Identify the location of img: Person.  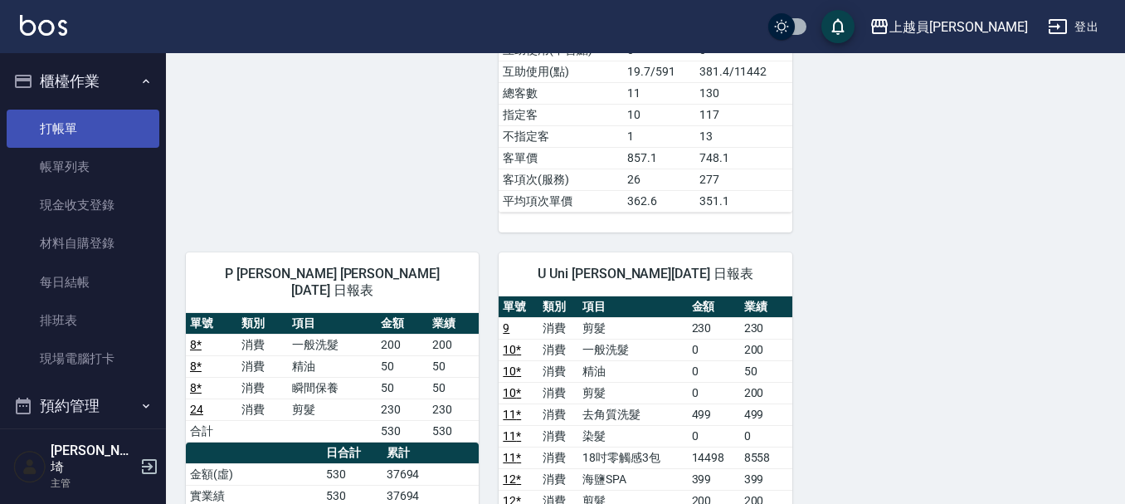
(30, 466).